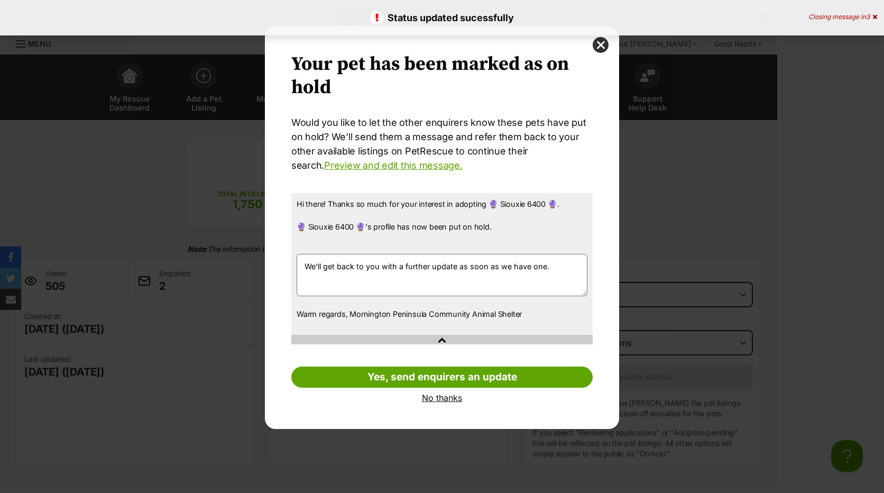 This screenshot has width=884, height=493. I want to click on p: Status updated sucessfully, so click(442, 17).